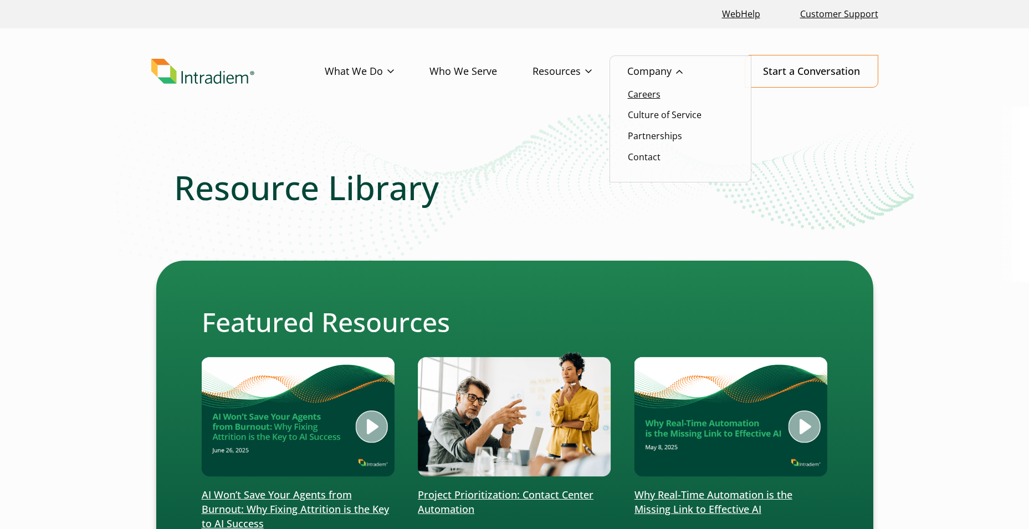 This screenshot has width=1029, height=529. What do you see at coordinates (741, 14) in the screenshot?
I see `a: Link opens in a new window` at bounding box center [741, 14].